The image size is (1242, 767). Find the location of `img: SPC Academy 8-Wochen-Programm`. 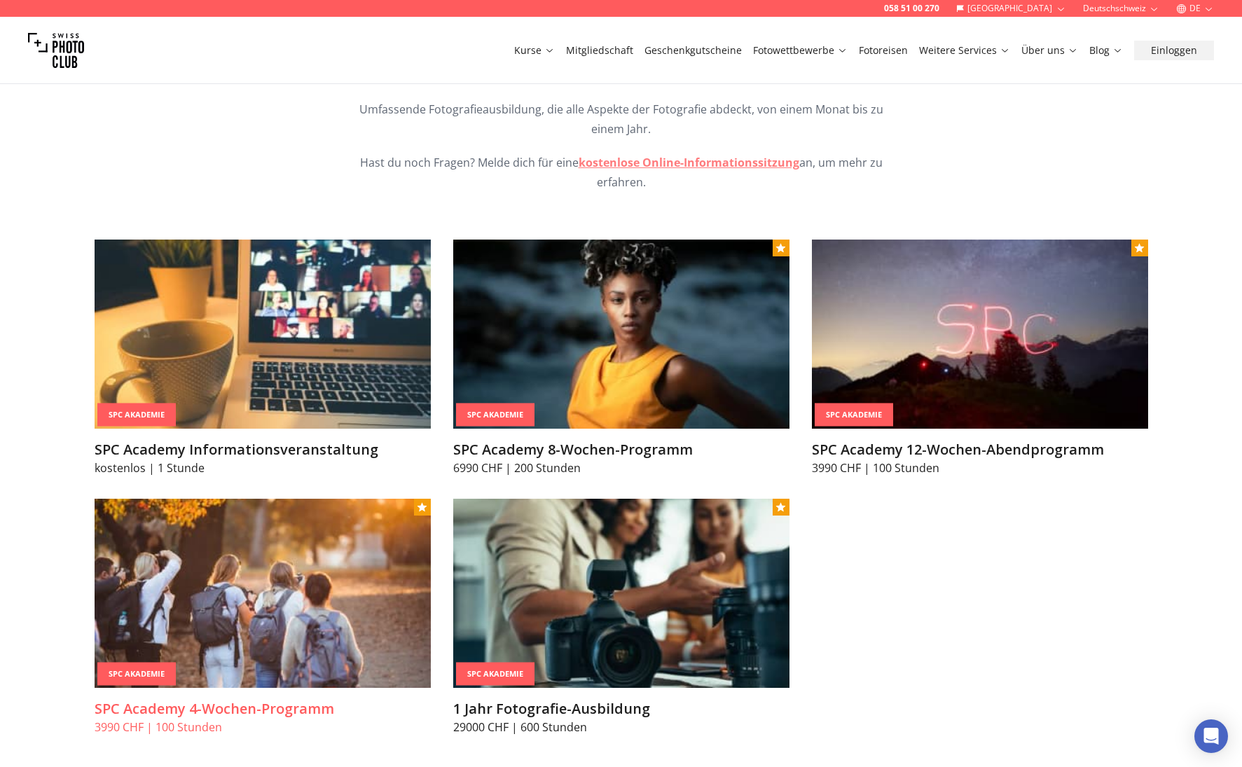

img: SPC Academy 8-Wochen-Programm is located at coordinates (621, 334).